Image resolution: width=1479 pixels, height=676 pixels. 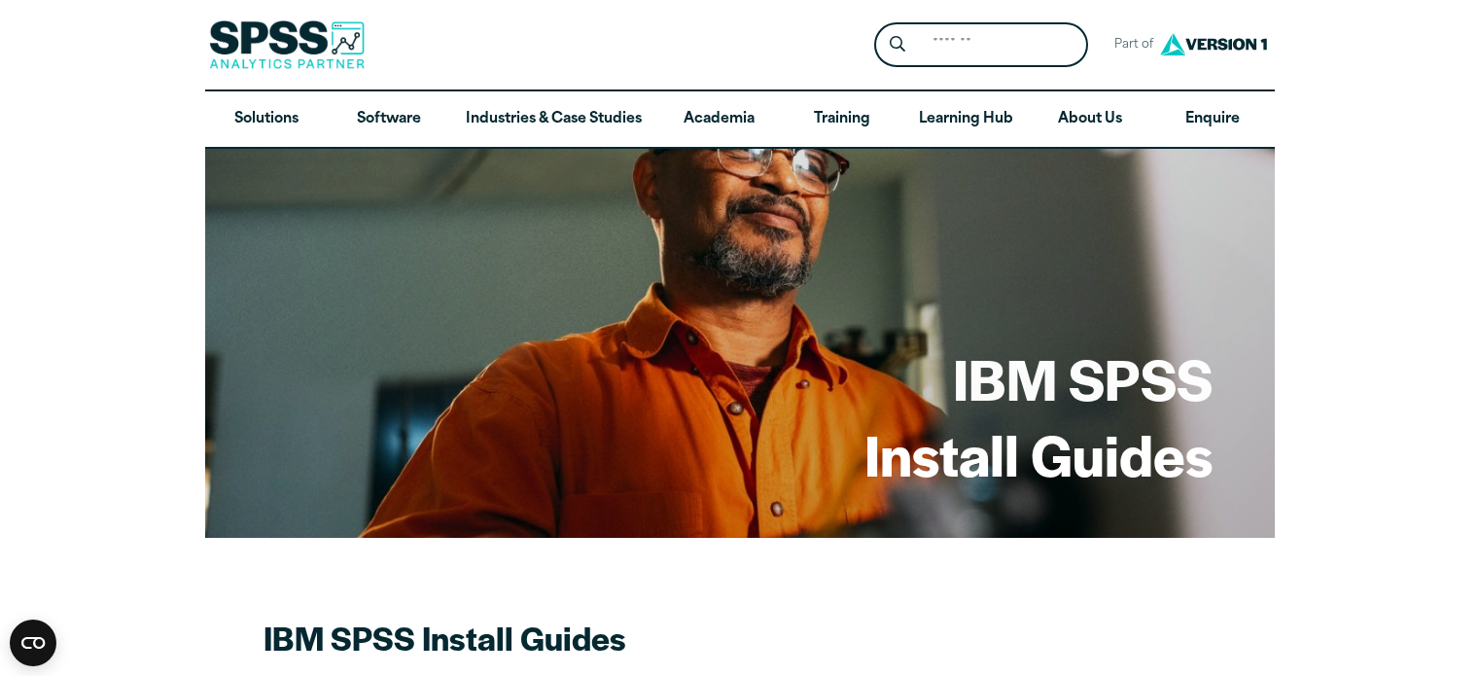 What do you see at coordinates (1129, 45) in the screenshot?
I see `span: Part of` at bounding box center [1129, 45].